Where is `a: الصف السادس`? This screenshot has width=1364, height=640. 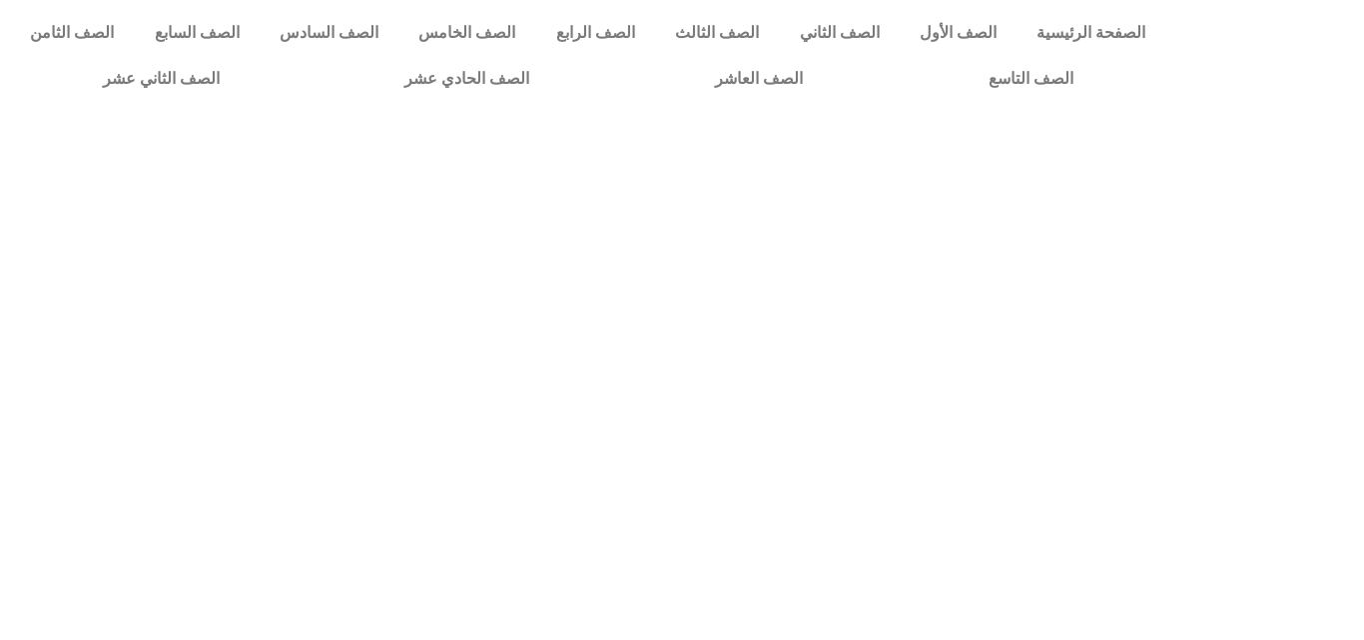 a: الصف السادس is located at coordinates (329, 33).